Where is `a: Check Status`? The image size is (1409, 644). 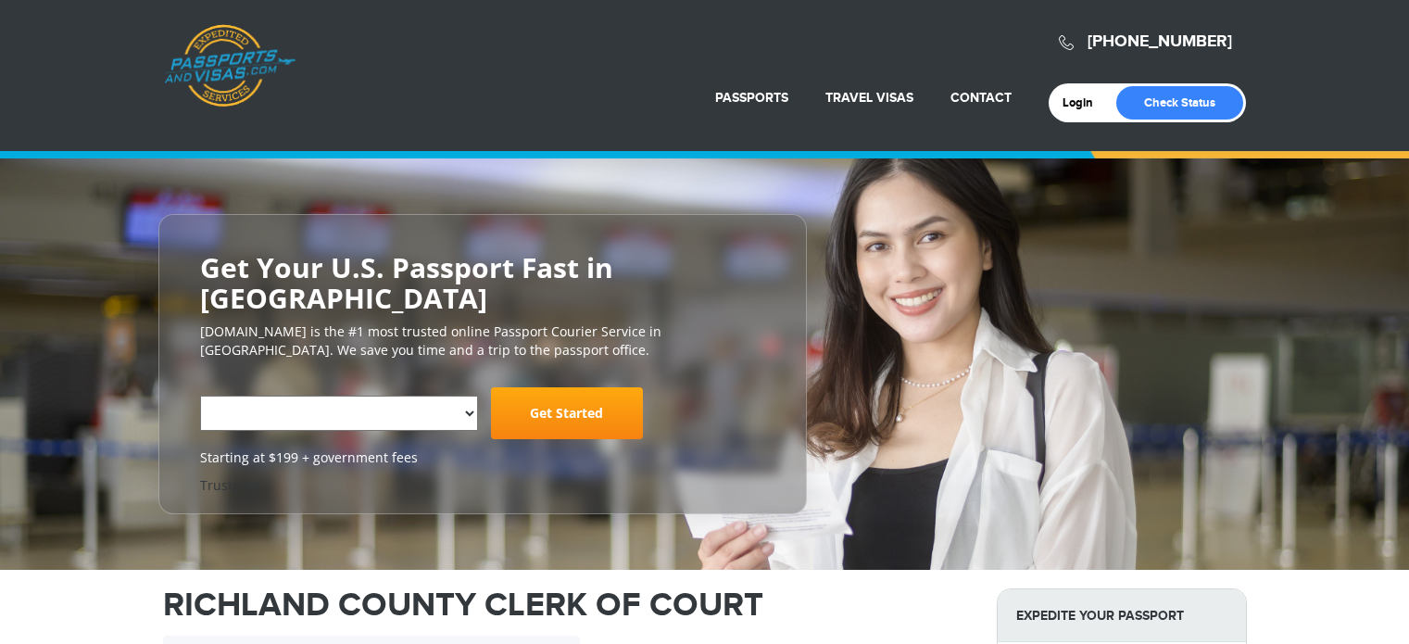 a: Check Status is located at coordinates (1179, 103).